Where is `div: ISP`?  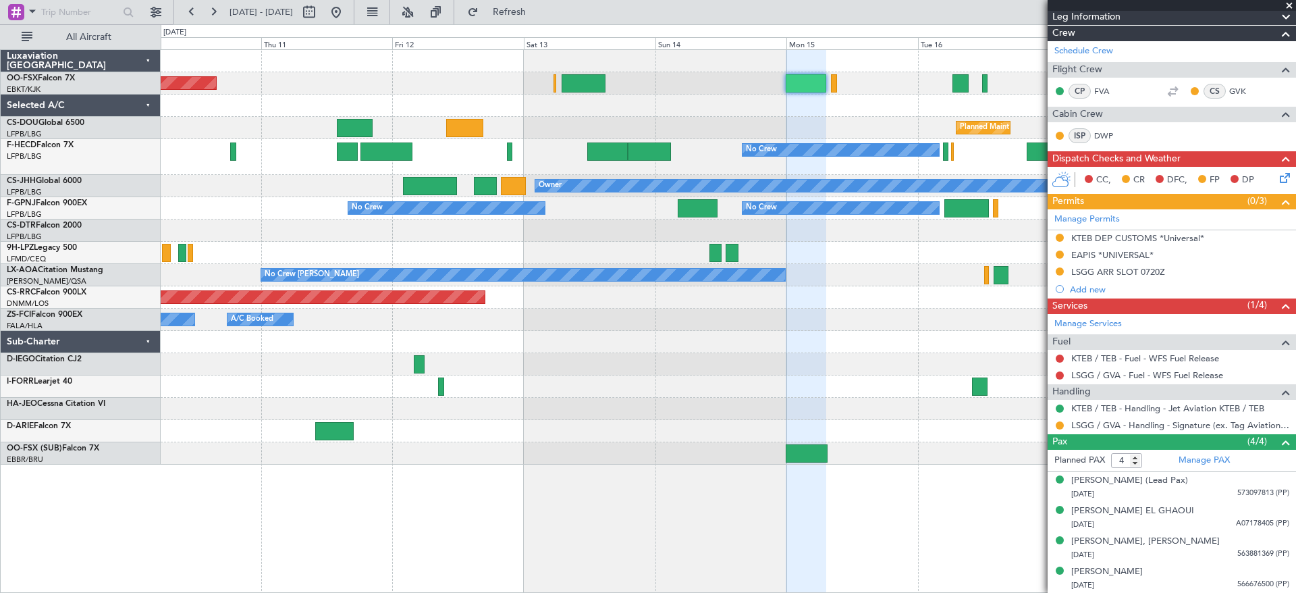 div: ISP is located at coordinates (1079, 136).